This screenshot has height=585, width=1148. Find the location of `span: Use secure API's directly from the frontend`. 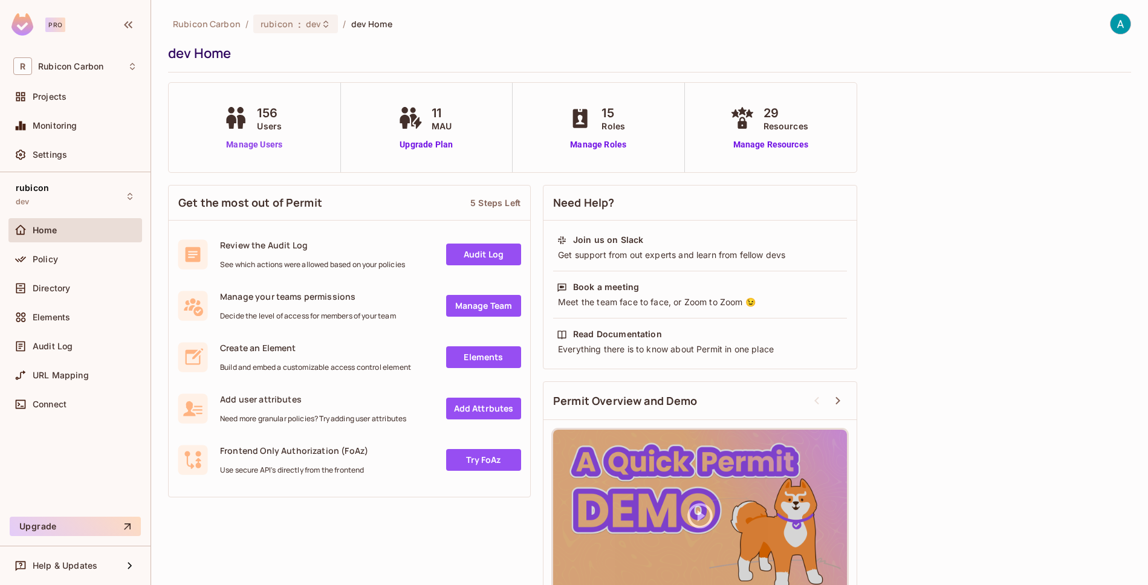

span: Use secure API's directly from the frontend is located at coordinates (294, 470).